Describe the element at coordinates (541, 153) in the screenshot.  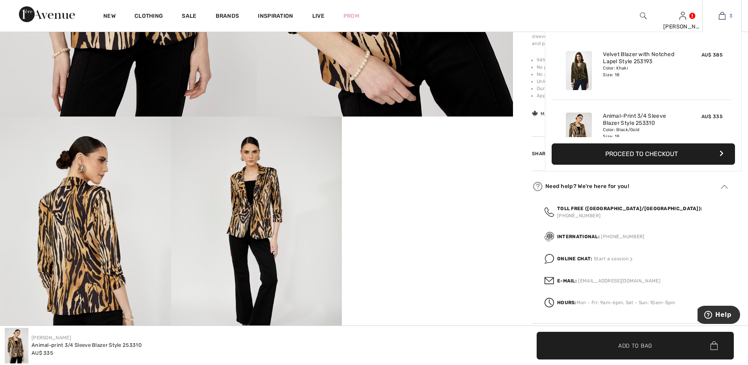
I see `span: Share` at that location.